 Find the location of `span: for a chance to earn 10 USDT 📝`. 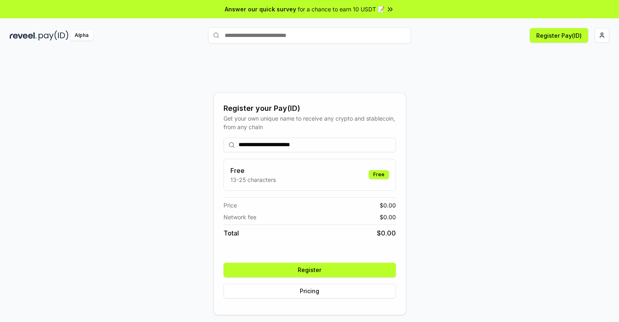

span: for a chance to earn 10 USDT 📝 is located at coordinates (341, 9).